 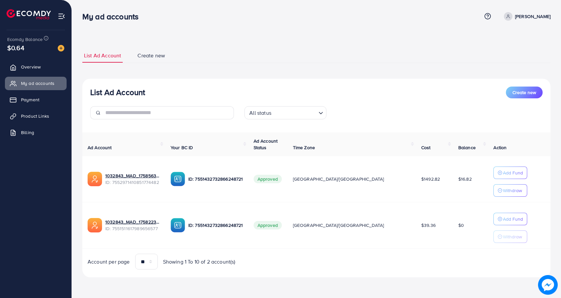 I want to click on span: List Ad Account, so click(x=102, y=55).